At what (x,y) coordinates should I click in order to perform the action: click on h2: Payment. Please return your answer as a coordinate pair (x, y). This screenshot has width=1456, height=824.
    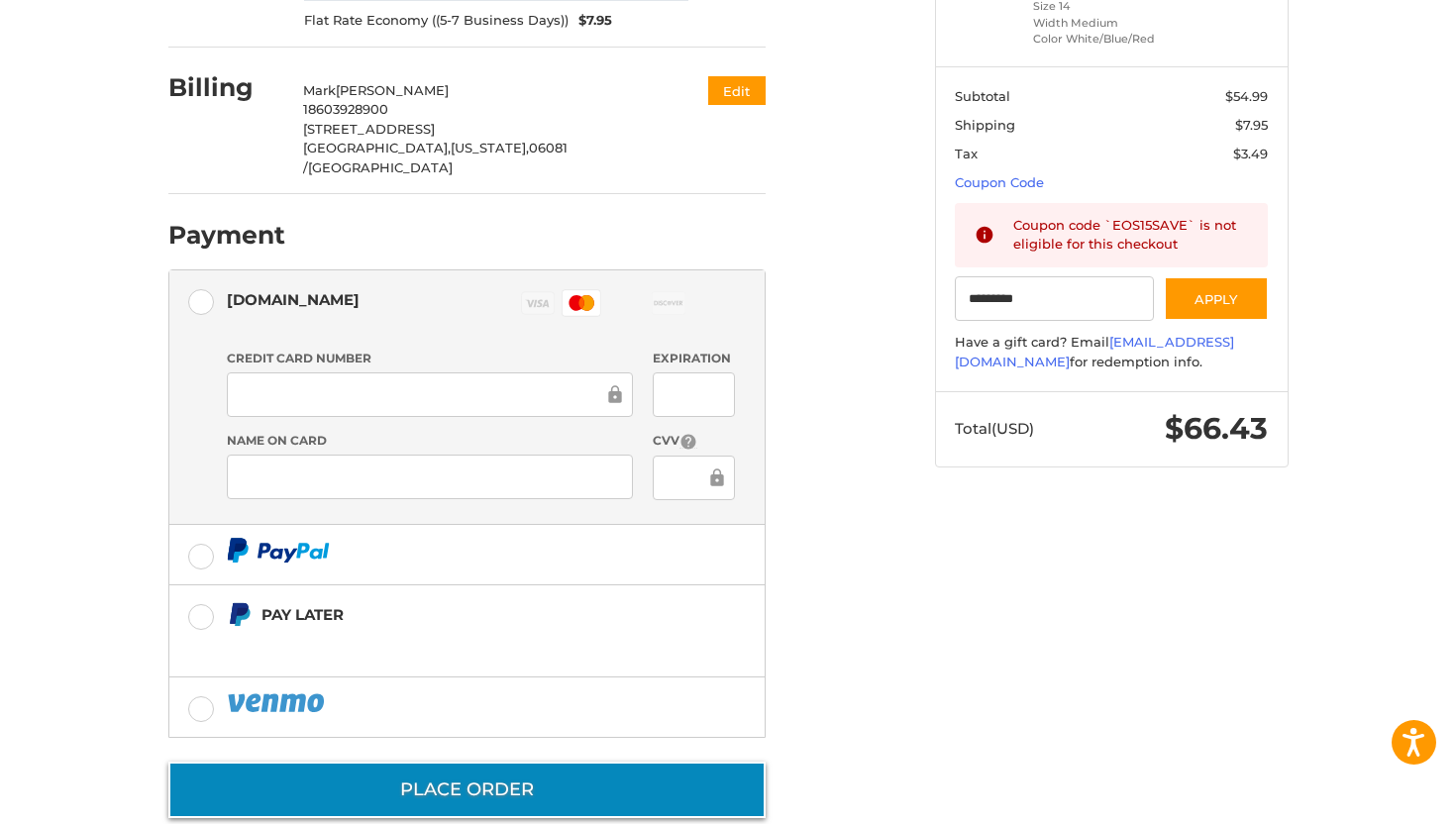
    Looking at the image, I should click on (227, 234).